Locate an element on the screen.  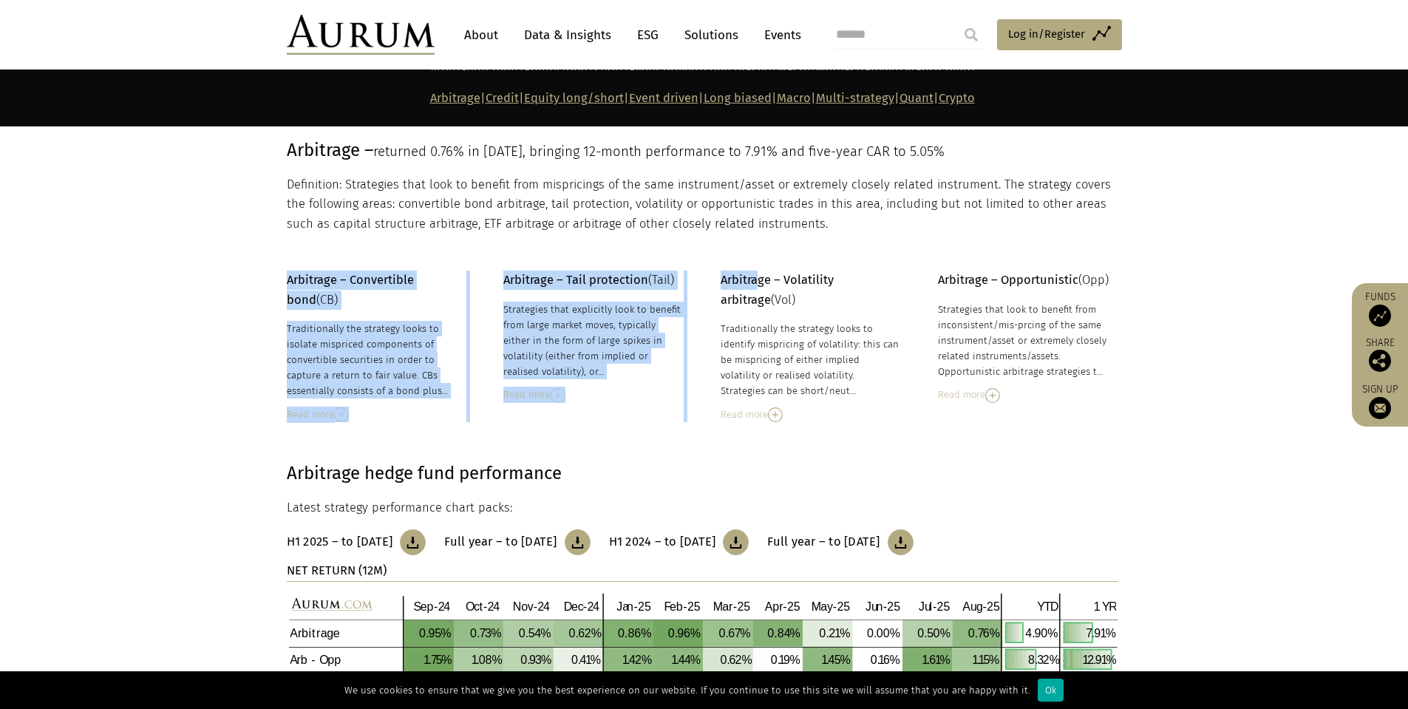
img: Sign up to our newsletter is located at coordinates (1380, 408).